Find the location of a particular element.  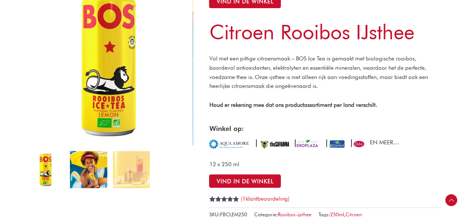

font: EN MEER… is located at coordinates (384, 142).